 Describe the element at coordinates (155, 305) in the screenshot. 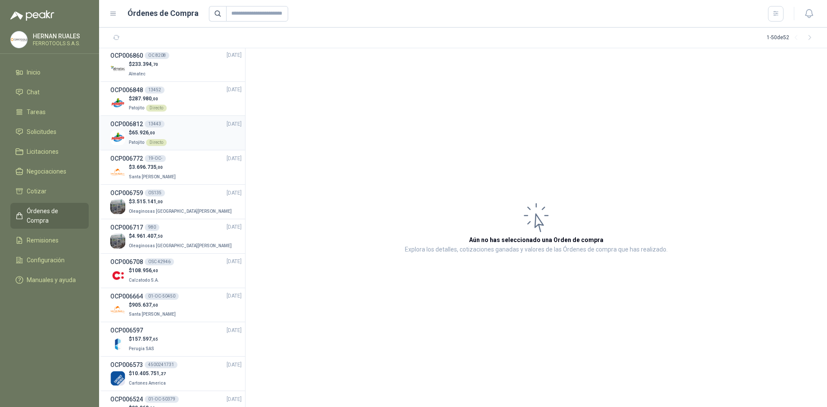

I see `span: ,60` at that location.